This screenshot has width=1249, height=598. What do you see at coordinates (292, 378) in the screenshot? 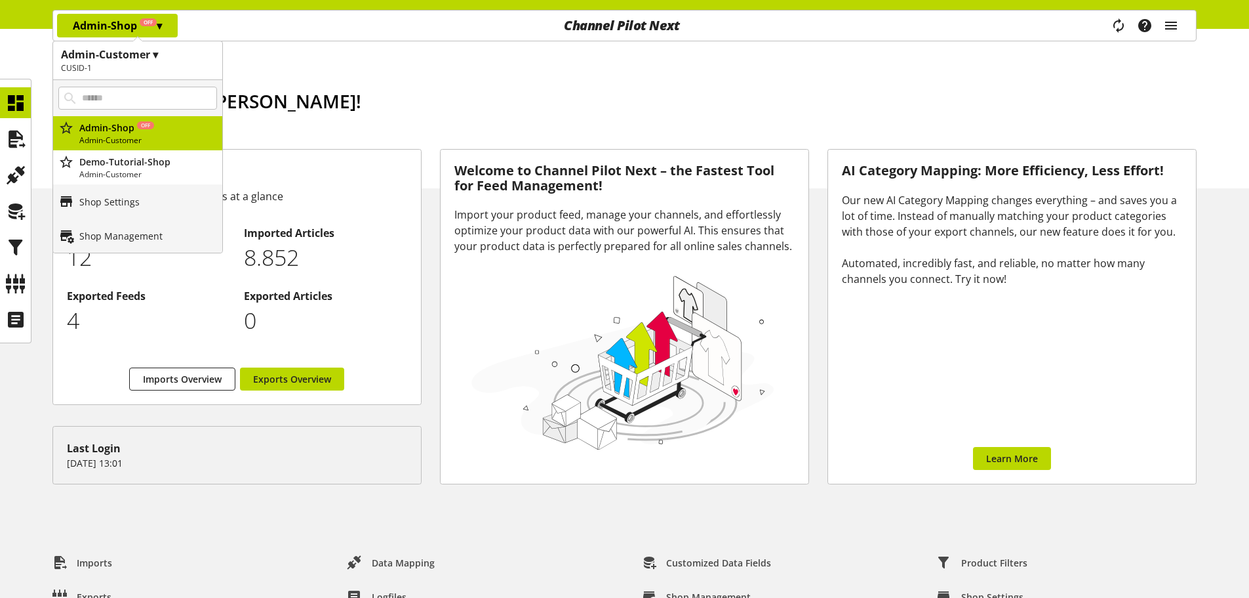
I see `span: Exports Overview` at bounding box center [292, 378].